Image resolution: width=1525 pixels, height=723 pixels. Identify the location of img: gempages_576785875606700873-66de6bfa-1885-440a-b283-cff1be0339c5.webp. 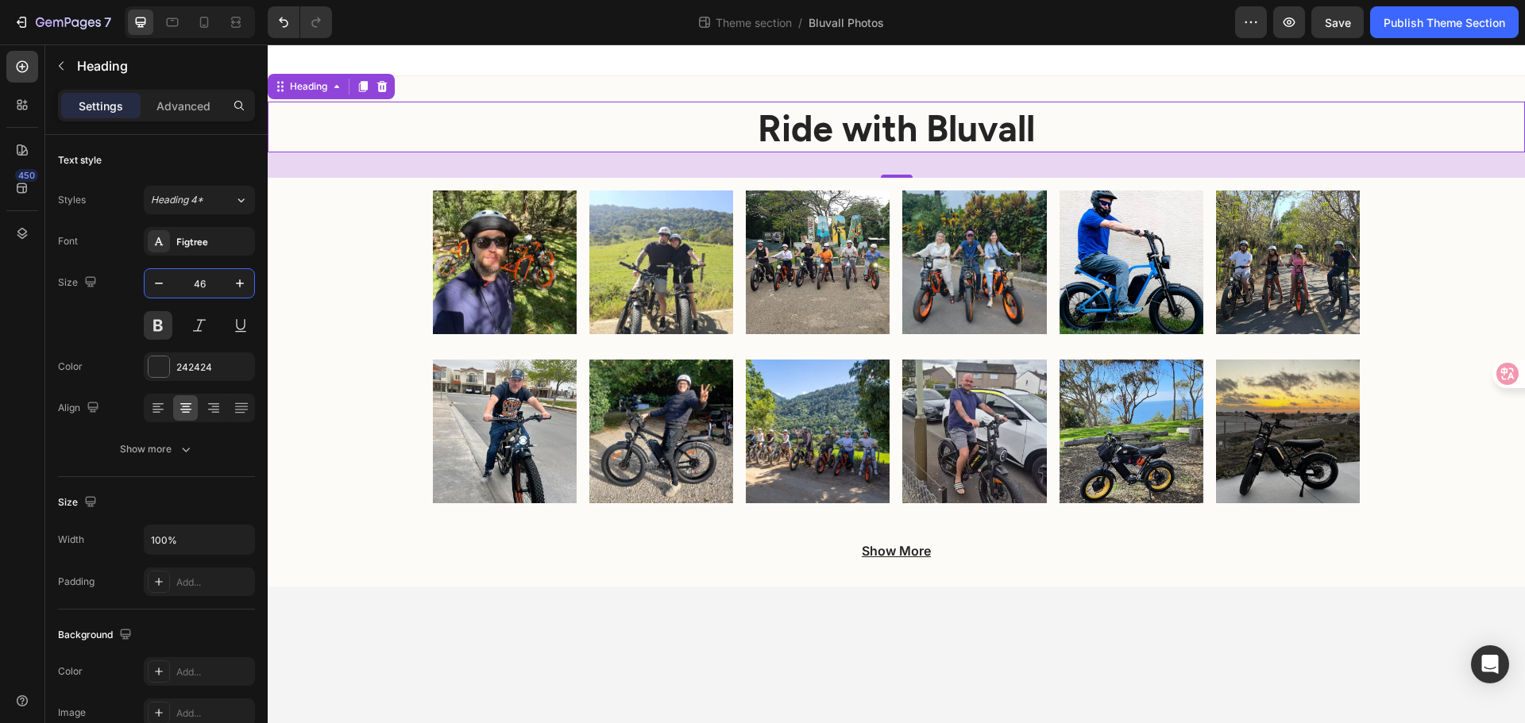
(1020, 218).